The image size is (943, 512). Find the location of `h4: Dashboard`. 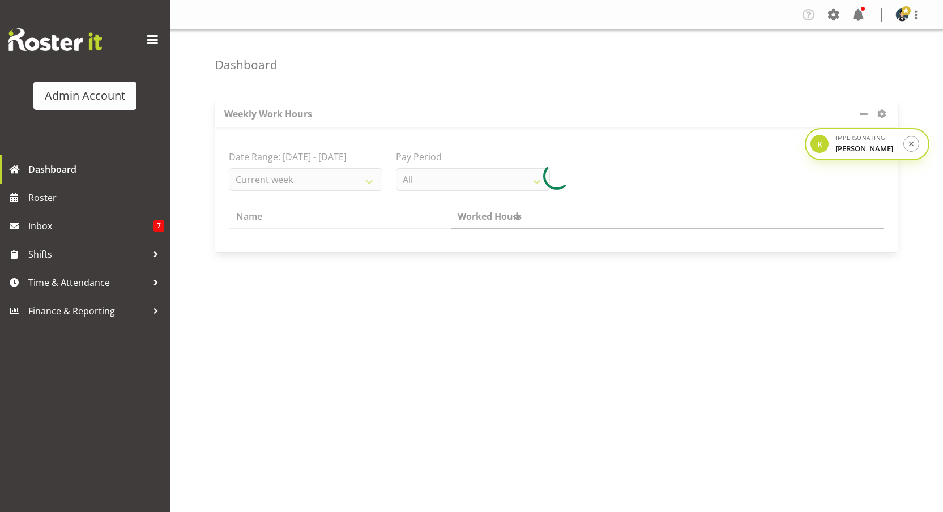

h4: Dashboard is located at coordinates (246, 65).